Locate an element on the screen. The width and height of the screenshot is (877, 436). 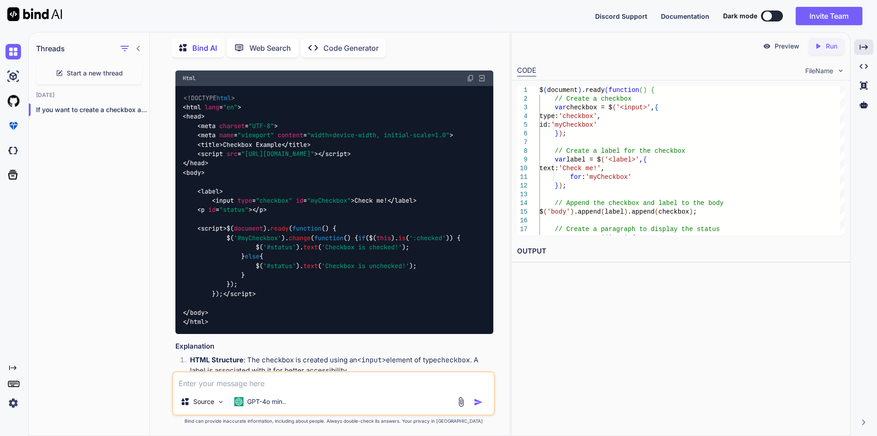
span: function is located at coordinates (307, 228).